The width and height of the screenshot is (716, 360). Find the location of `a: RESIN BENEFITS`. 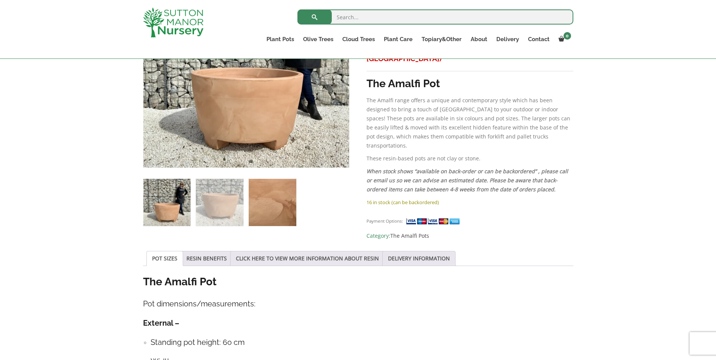

a: RESIN BENEFITS is located at coordinates (206, 258).